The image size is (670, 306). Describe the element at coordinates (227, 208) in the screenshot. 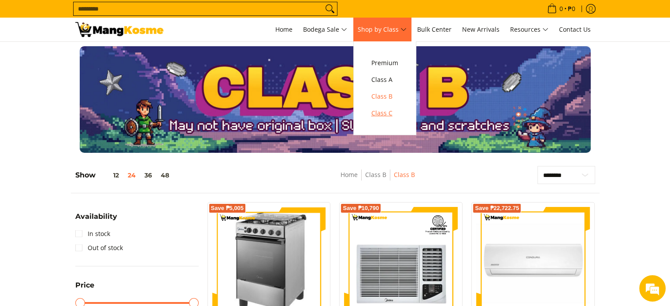

I see `span: Save ₱5,005` at that location.